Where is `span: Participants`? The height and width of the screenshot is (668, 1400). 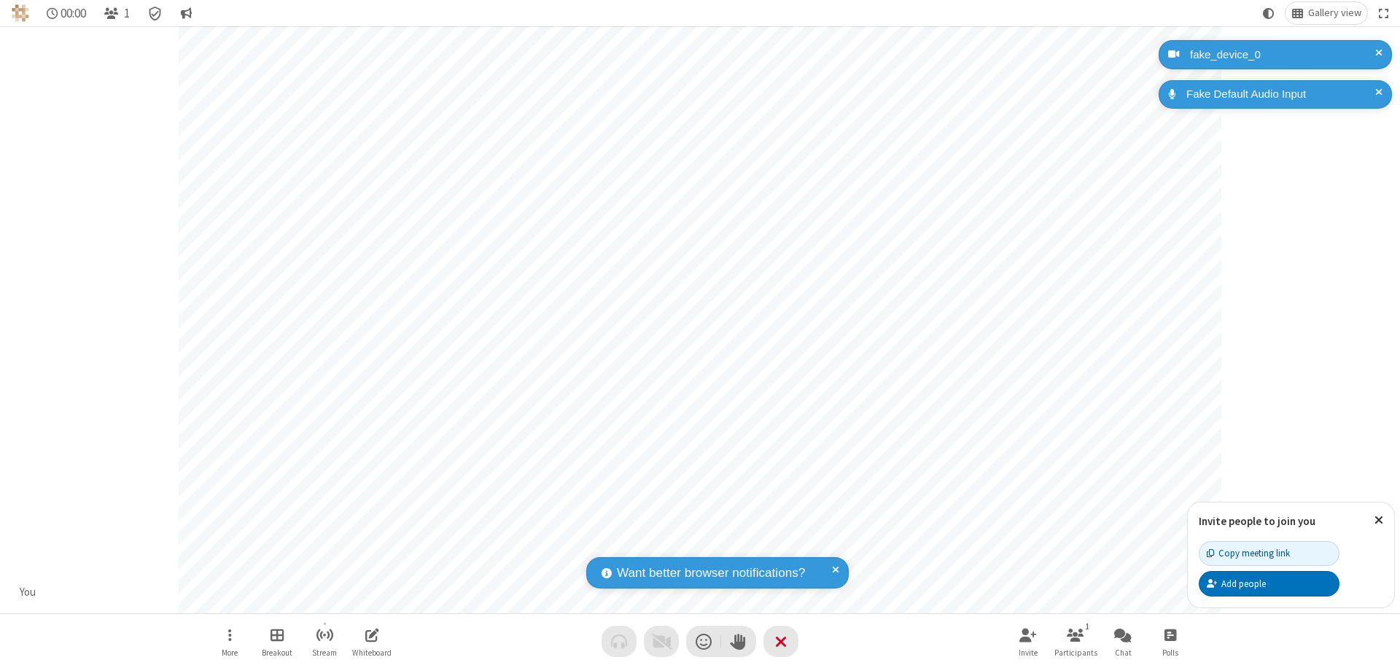
span: Participants is located at coordinates (1076, 653).